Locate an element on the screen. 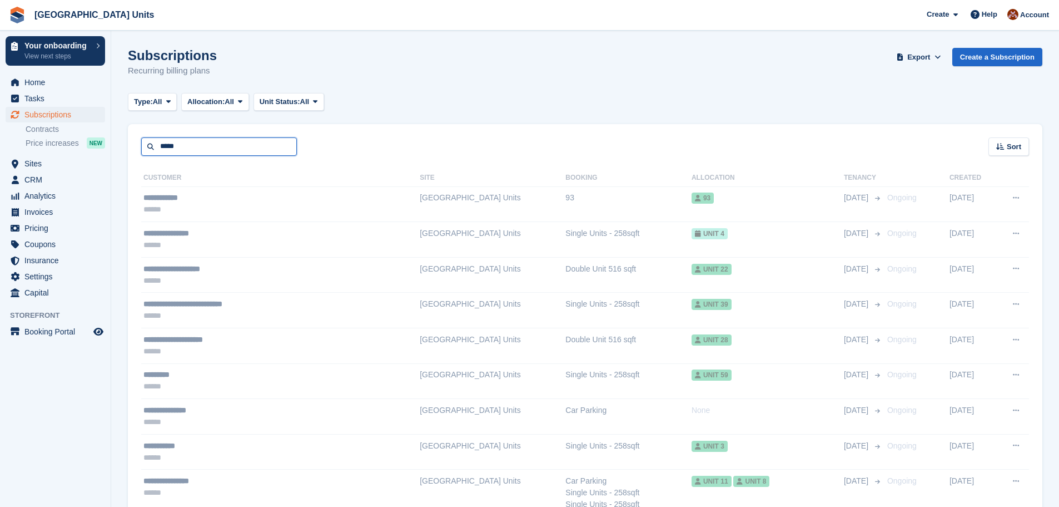  a: Your onboarding View next steps is located at coordinates (55, 51).